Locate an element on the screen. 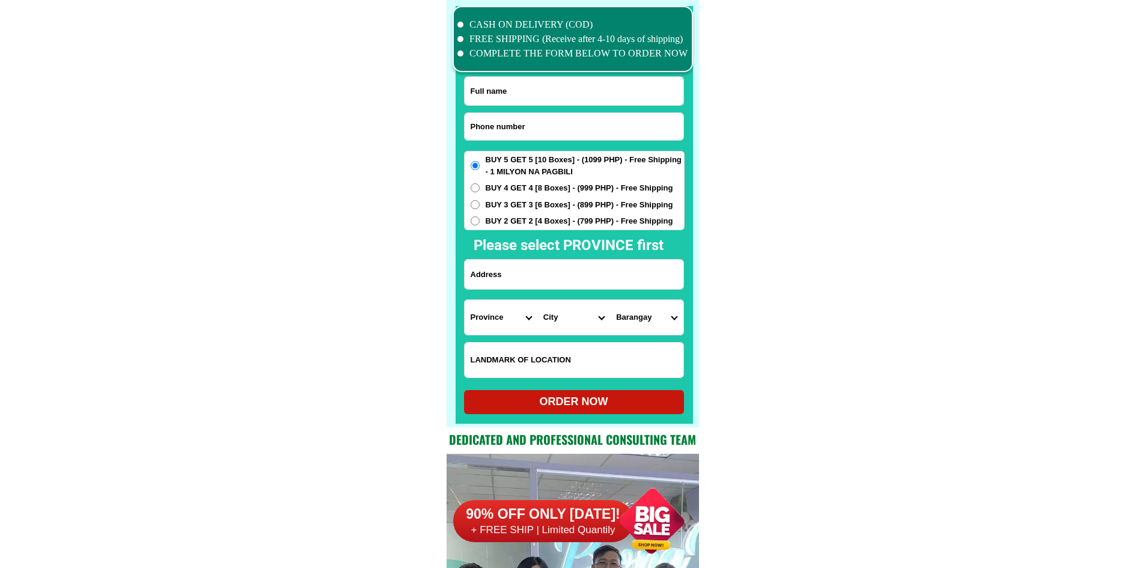 The image size is (1145, 568). select: Select district is located at coordinates (573, 317).